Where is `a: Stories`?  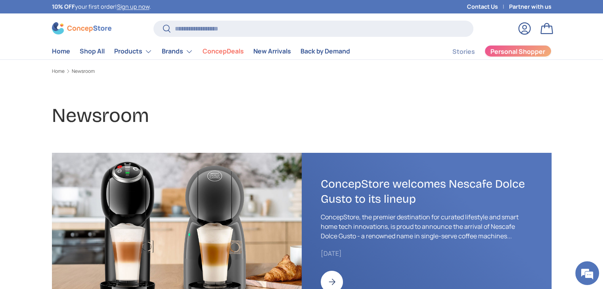 a: Stories is located at coordinates (463, 52).